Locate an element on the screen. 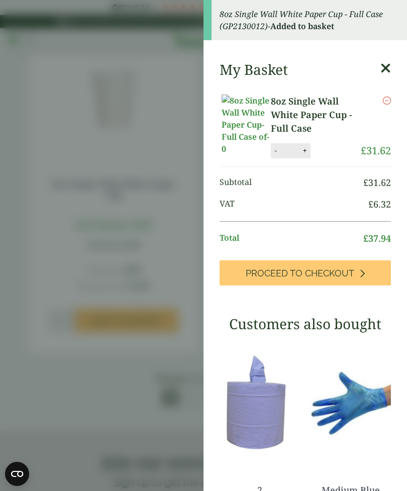  em: 8oz Single Wall White Paper Cup - Full Case (GP2130012) is located at coordinates (301, 20).